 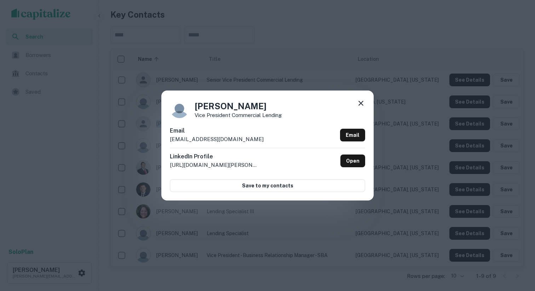 What do you see at coordinates (217, 131) in the screenshot?
I see `h6: Email` at bounding box center [217, 131].